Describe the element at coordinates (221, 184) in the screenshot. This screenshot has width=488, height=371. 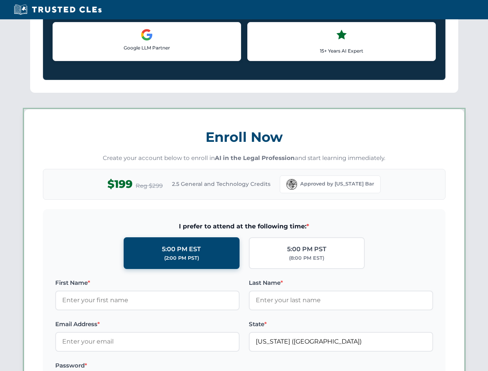
I see `span: 2.5 General and Technology Credits` at that location.